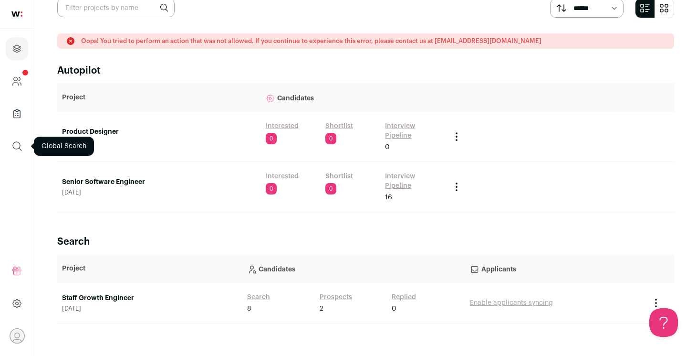  Describe the element at coordinates (336, 297) in the screenshot. I see `a: Prospects` at that location.